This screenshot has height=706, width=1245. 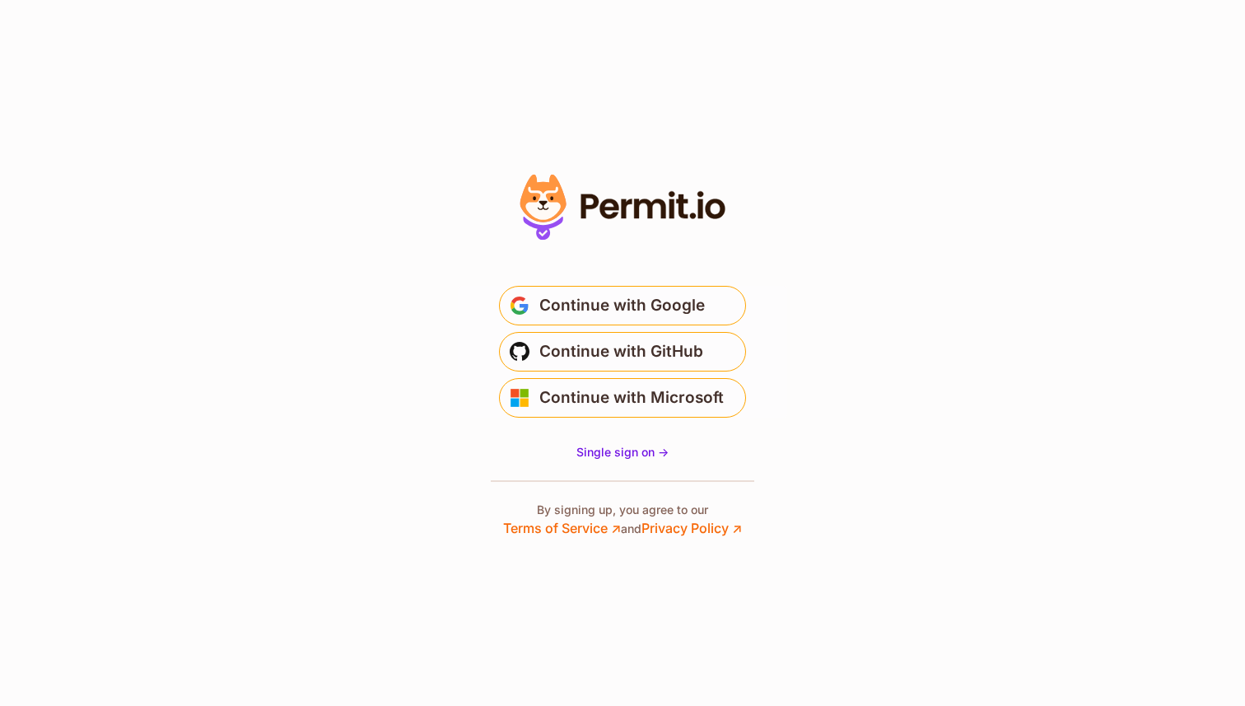 I want to click on span: Single sign on ->, so click(x=623, y=451).